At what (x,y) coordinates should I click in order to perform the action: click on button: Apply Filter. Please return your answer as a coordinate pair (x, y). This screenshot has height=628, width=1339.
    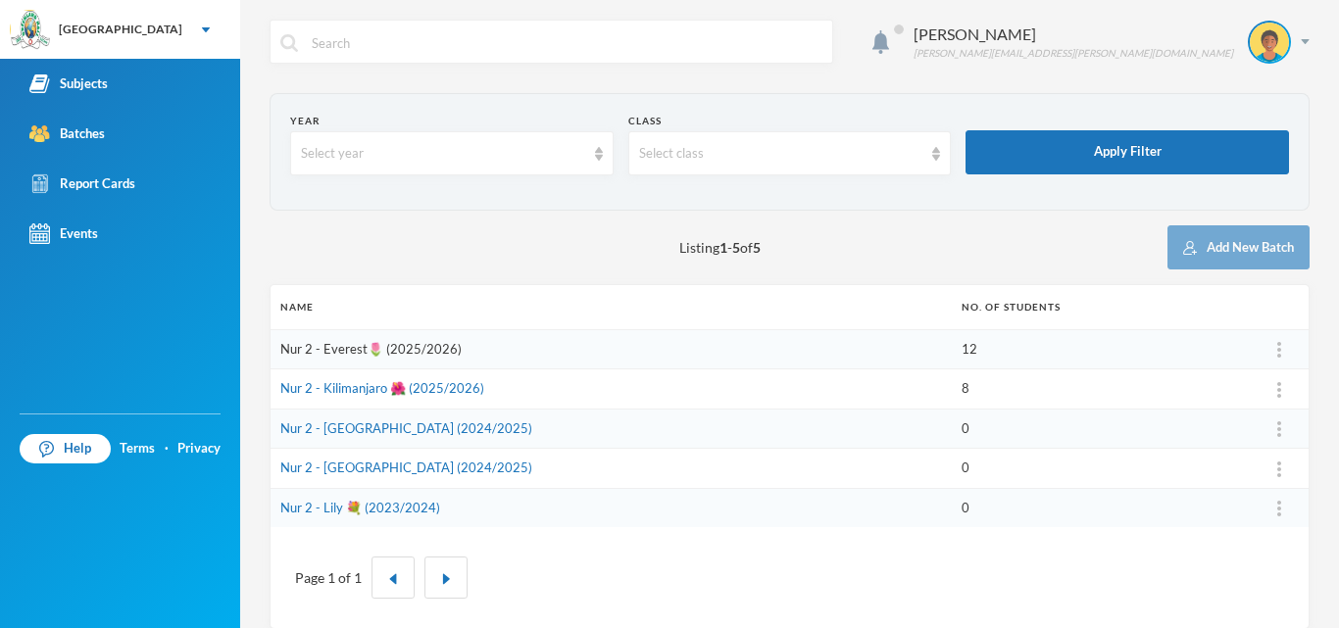
    Looking at the image, I should click on (1127, 152).